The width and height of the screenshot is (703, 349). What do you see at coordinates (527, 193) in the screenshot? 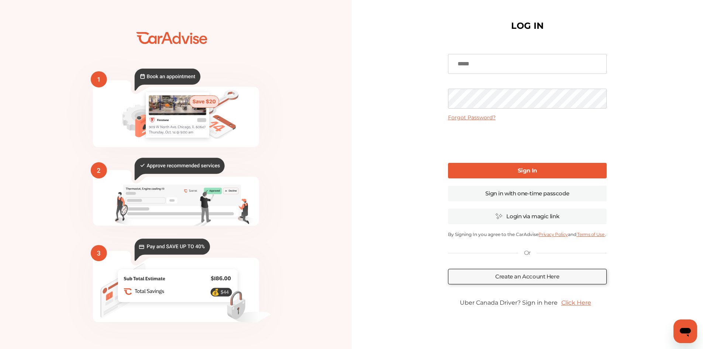
I see `a: Sign in with one-time passcode` at bounding box center [527, 193].